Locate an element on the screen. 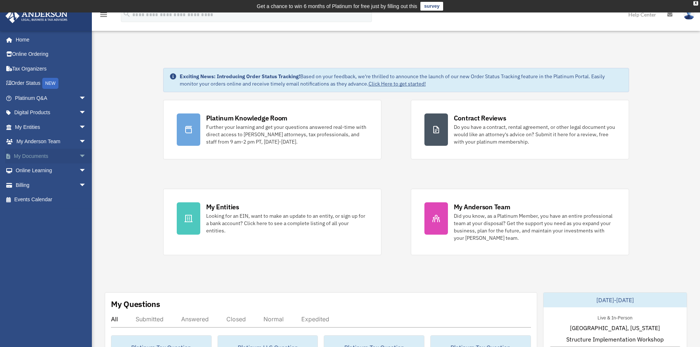 The image size is (700, 347). div: Contract Reviews is located at coordinates (480, 118).